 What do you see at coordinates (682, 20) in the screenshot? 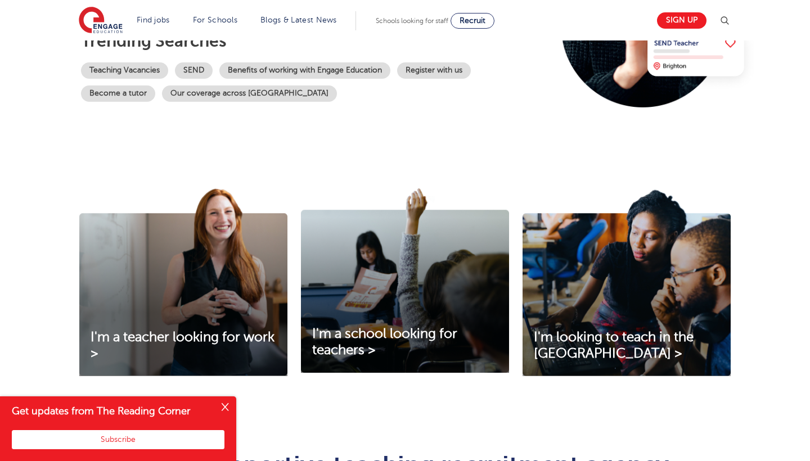
I see `a: Sign up` at bounding box center [682, 20].